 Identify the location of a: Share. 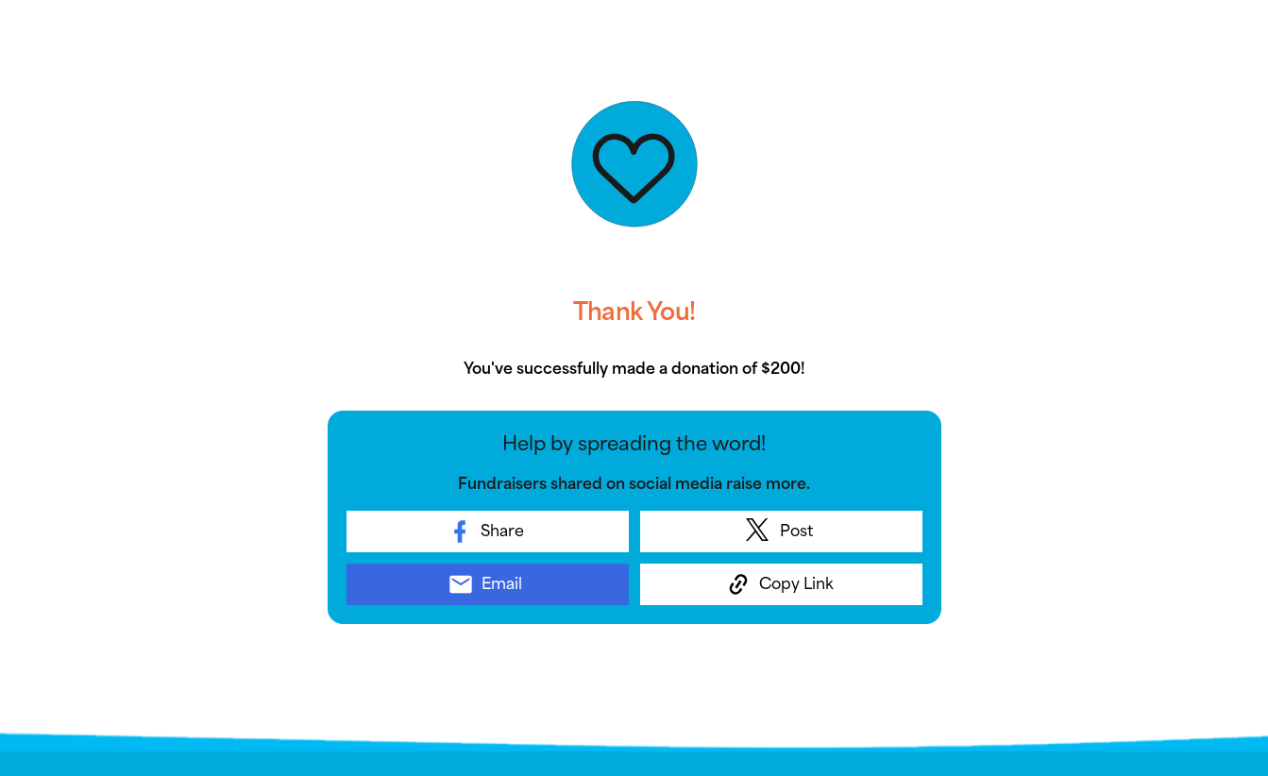
(487, 531).